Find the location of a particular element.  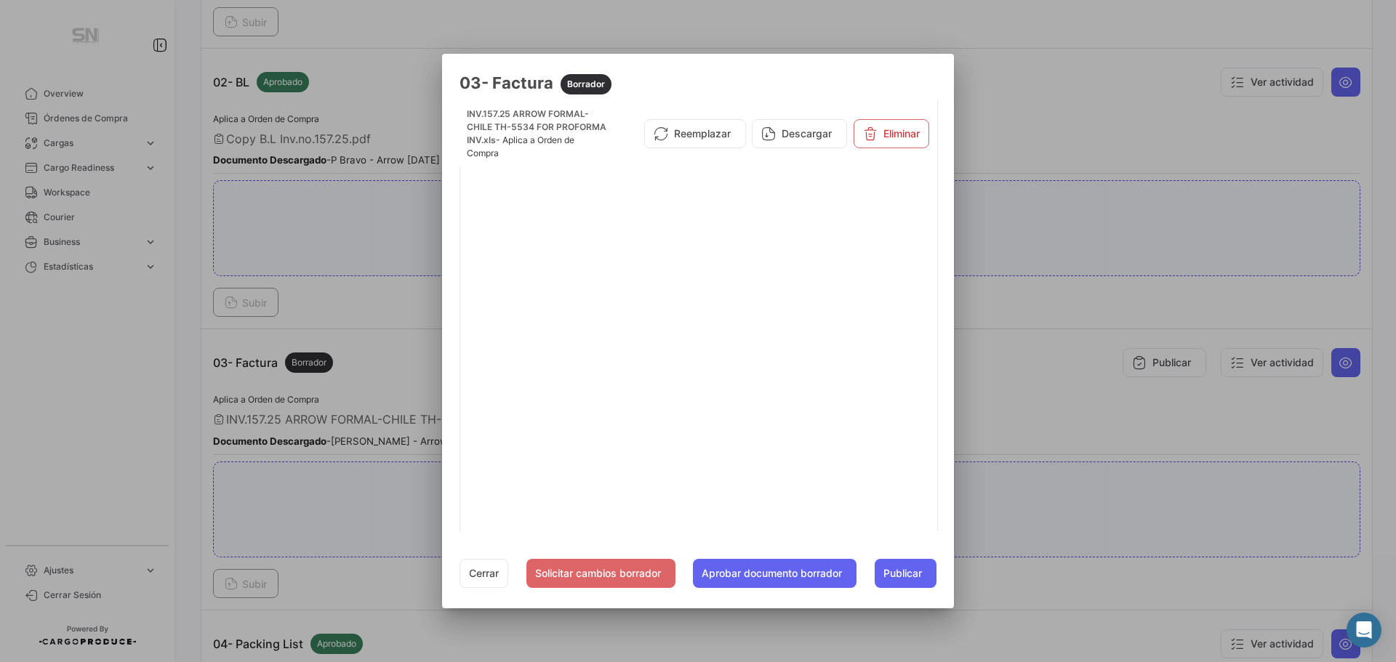

button: Reemplazar is located at coordinates (695, 134).